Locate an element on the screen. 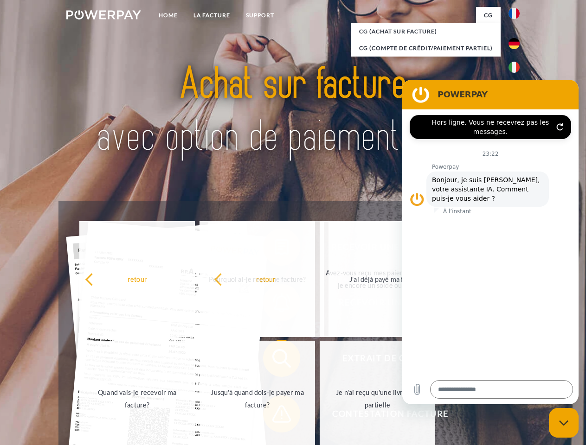 Image resolution: width=586 pixels, height=445 pixels. p: À l’instant is located at coordinates (55, 132).